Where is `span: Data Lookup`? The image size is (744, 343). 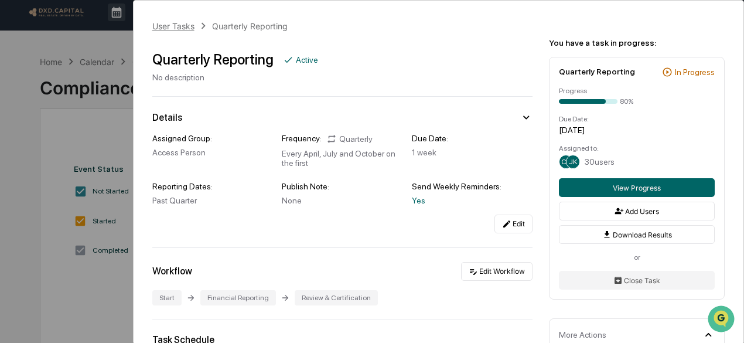 span: Data Lookup is located at coordinates (49, 175).